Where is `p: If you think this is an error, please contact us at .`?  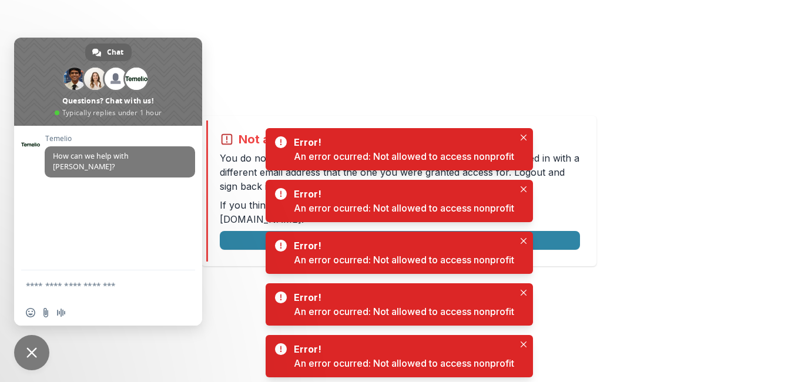
p: If you think this is an error, please contact us at . is located at coordinates (400, 212).